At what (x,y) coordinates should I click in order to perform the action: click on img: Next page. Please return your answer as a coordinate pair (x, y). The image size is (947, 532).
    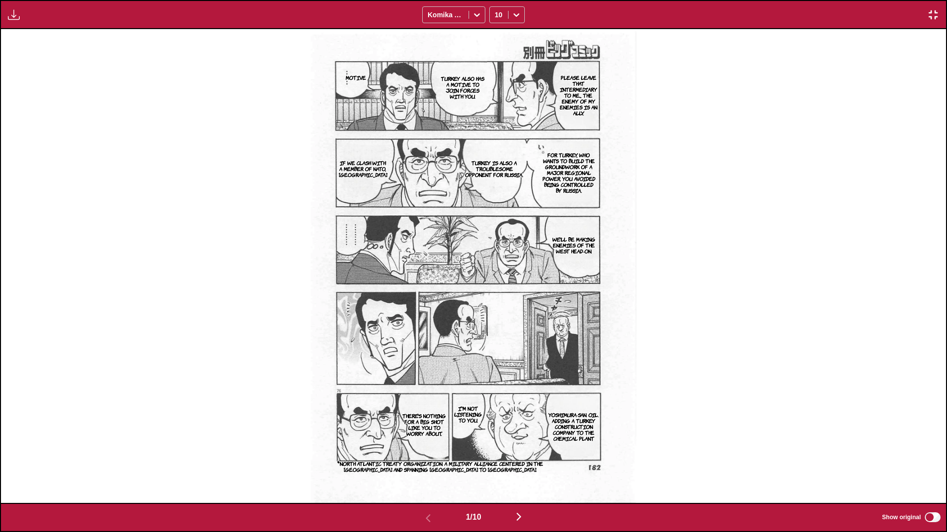
    Looking at the image, I should click on (519, 517).